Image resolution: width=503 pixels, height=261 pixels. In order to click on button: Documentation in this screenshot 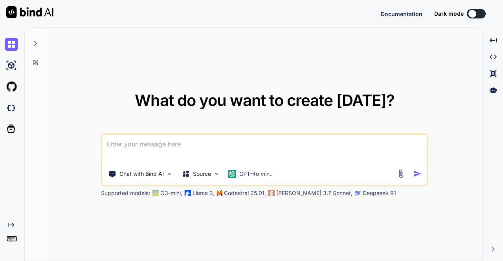, I will do `click(401, 14)`.